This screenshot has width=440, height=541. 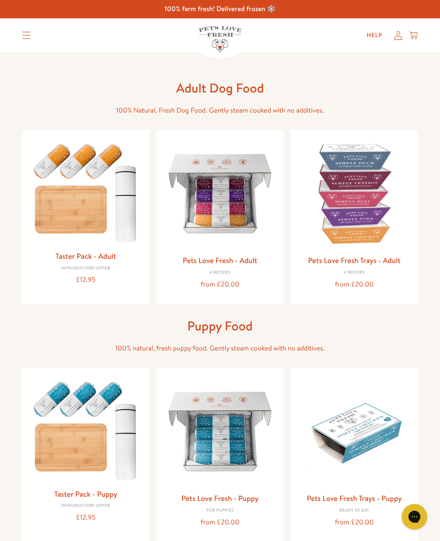 I want to click on img: Pets Love Fresh - Puppy, so click(x=220, y=431).